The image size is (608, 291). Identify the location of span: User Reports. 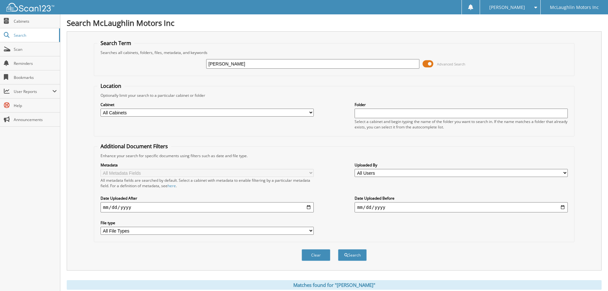
(33, 91).